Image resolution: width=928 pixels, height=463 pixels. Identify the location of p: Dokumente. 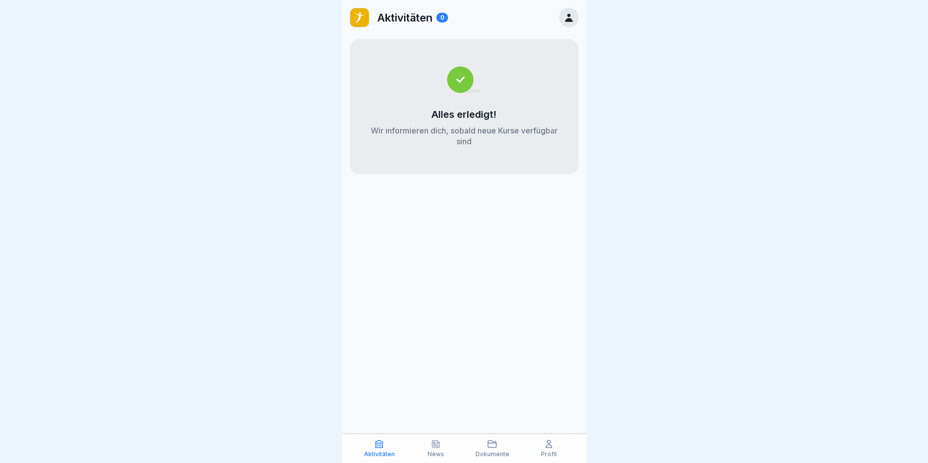
(492, 454).